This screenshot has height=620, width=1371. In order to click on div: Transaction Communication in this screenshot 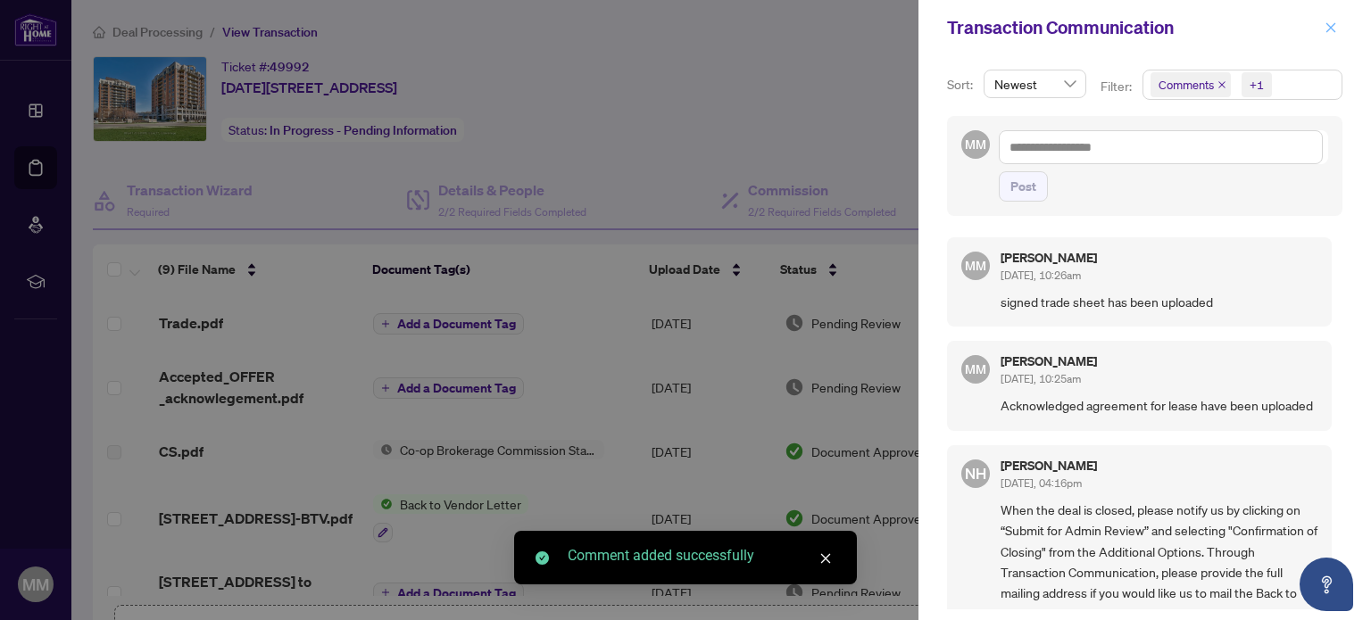, I will do `click(1133, 28)`.